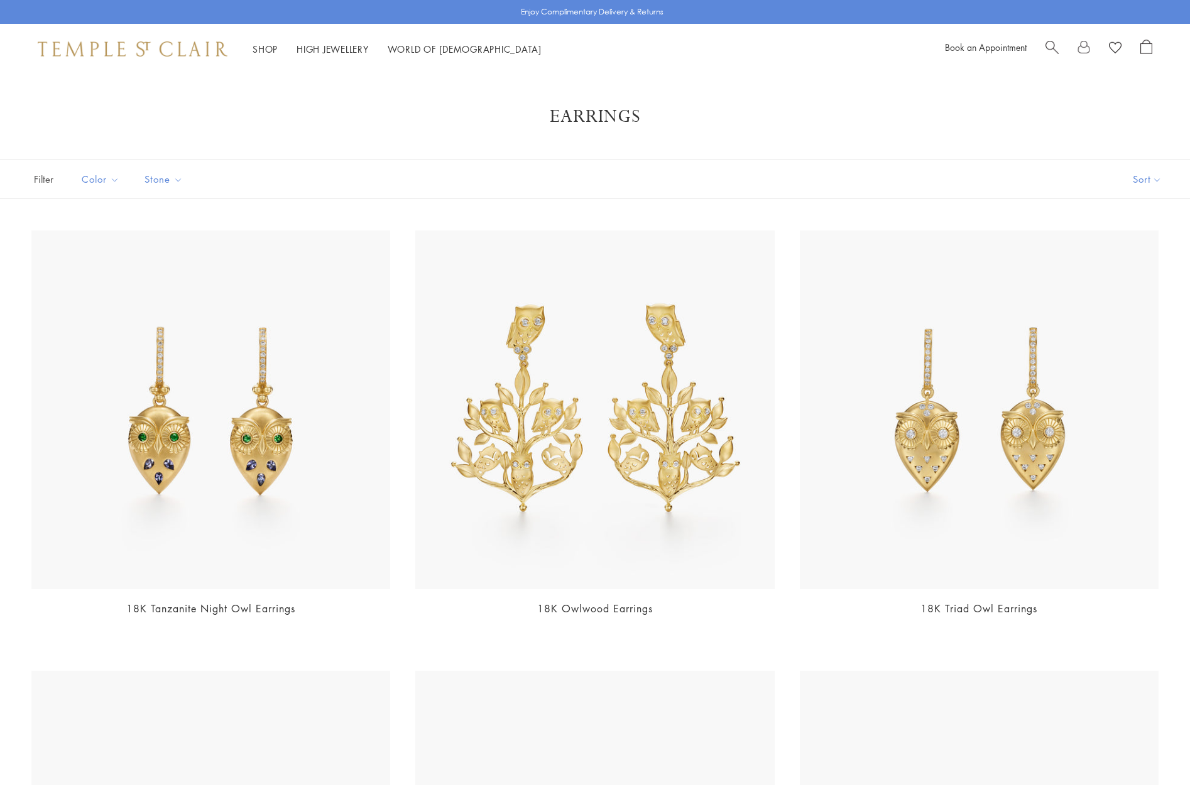  Describe the element at coordinates (979, 410) in the screenshot. I see `img: 18K Triad Owl Earrings` at that location.